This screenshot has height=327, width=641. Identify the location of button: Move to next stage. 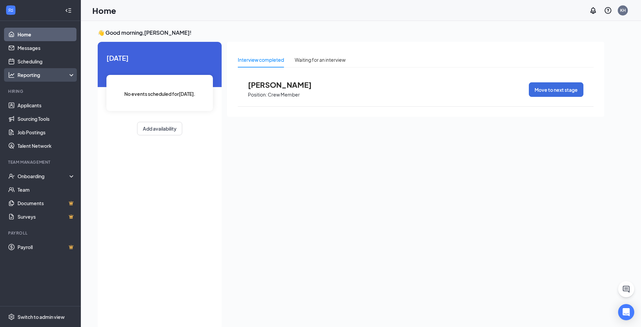
(557, 89).